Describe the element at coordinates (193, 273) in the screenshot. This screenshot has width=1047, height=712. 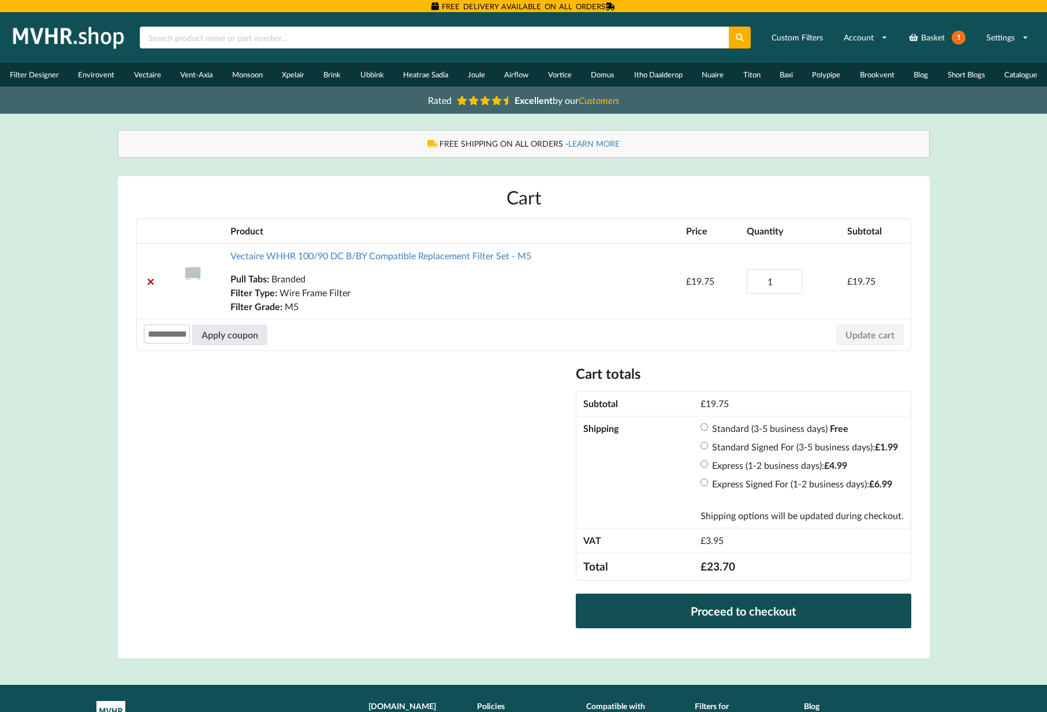
I see `img: Vectaire WHHR 100/90DC B/BY Filter Replacement Set from MVHR.shop` at that location.